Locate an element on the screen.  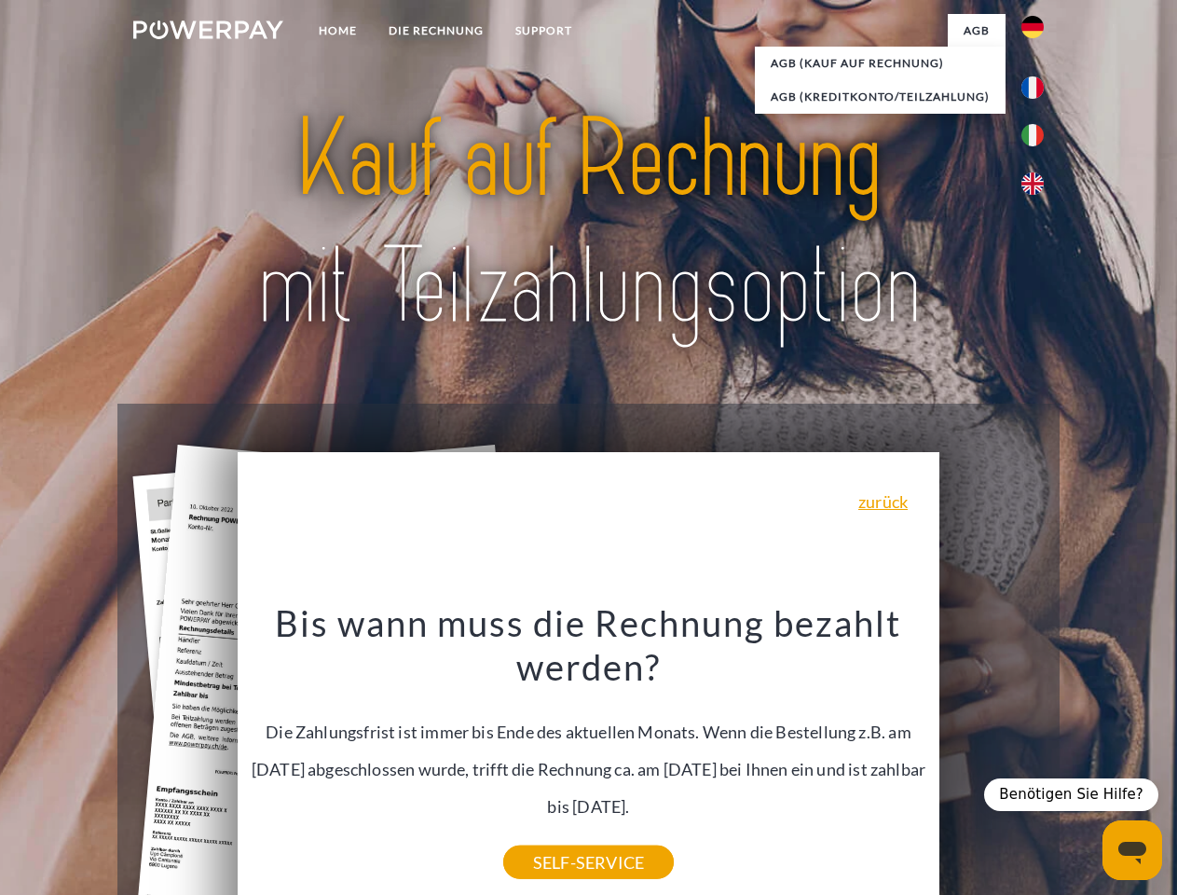
img: de is located at coordinates (1033, 27).